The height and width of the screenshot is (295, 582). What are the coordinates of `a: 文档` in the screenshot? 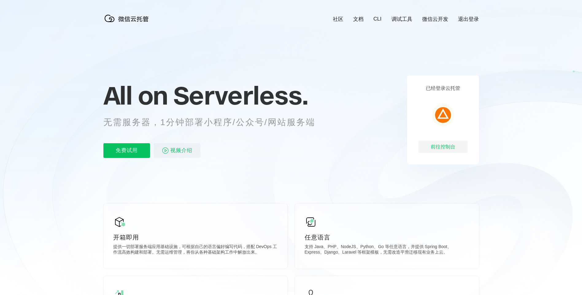 It's located at (358, 19).